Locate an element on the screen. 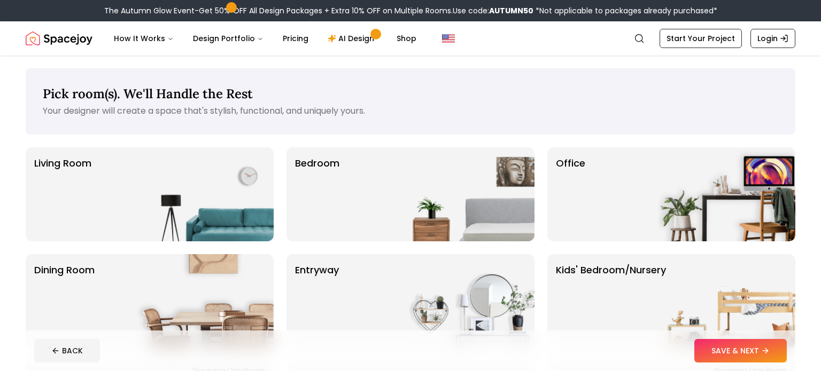  button: BACK is located at coordinates (67, 351).